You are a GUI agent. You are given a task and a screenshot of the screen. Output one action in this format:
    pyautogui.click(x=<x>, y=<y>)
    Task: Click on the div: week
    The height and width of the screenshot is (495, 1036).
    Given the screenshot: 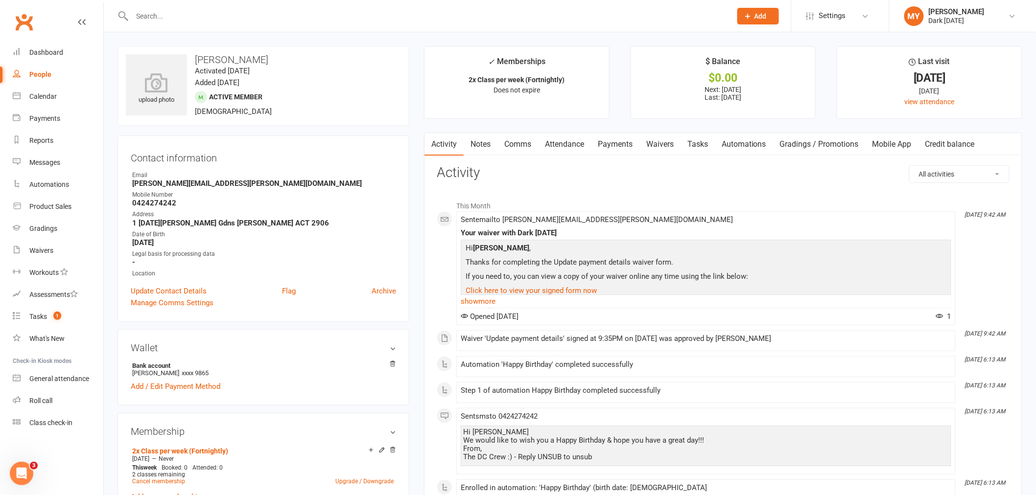 What is the action you would take?
    pyautogui.click(x=144, y=468)
    